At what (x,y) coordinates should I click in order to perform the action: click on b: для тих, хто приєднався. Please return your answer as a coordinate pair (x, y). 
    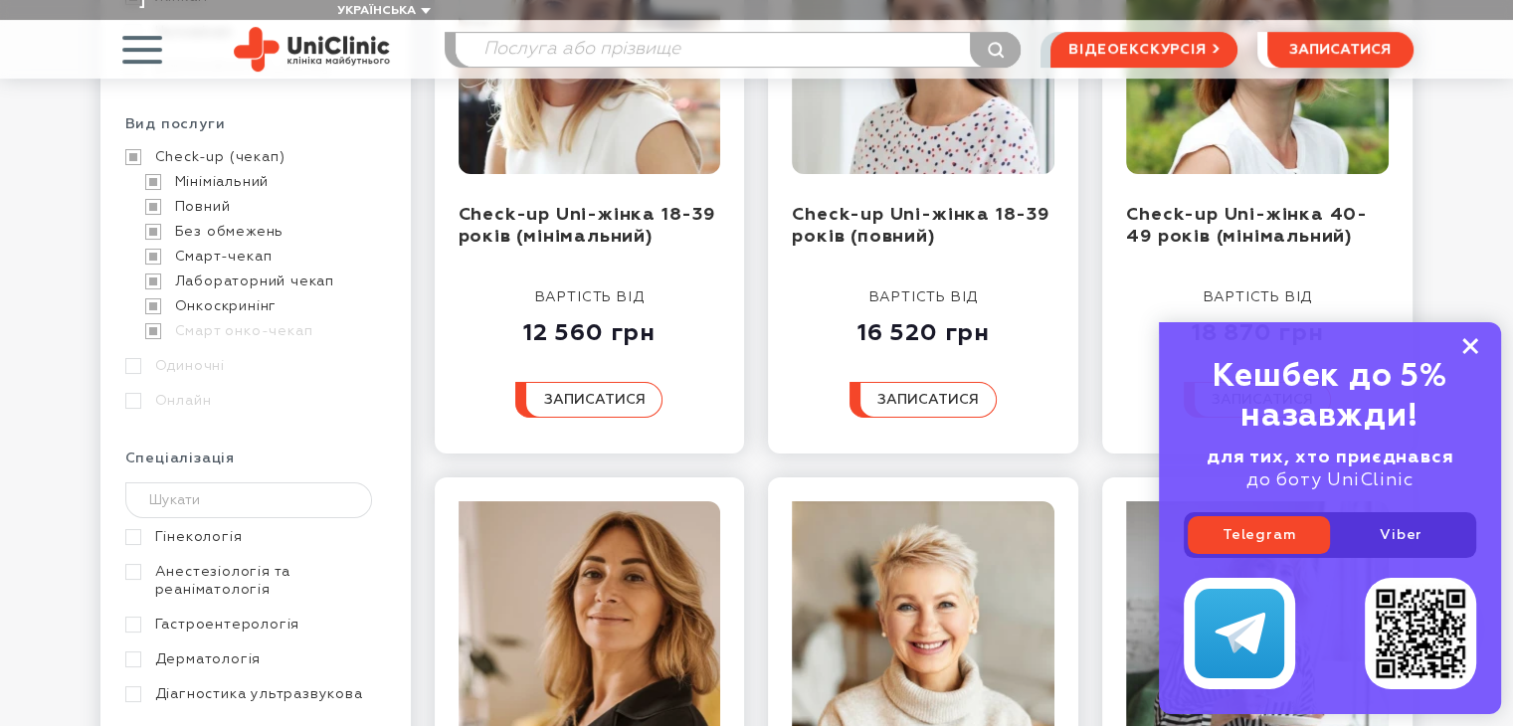
    Looking at the image, I should click on (1330, 458).